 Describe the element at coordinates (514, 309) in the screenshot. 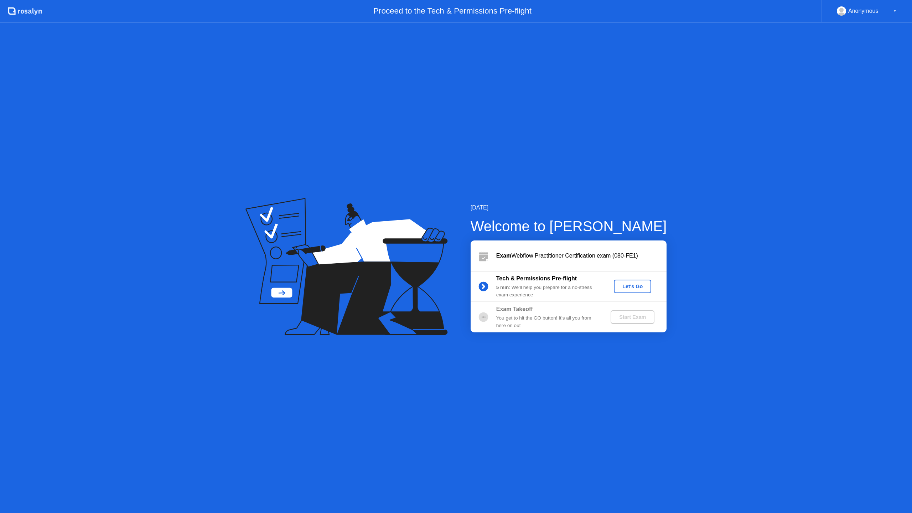

I see `b: Exam Takeoff` at that location.